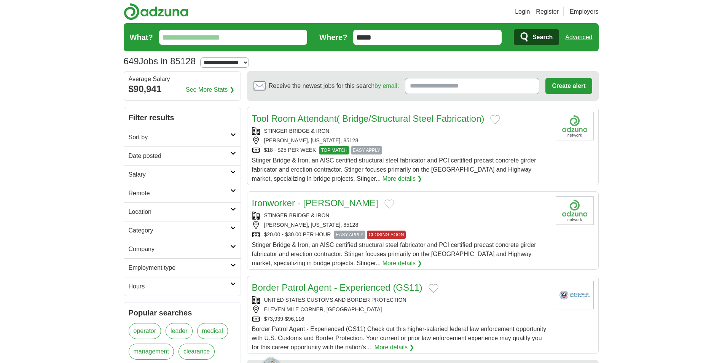 This screenshot has height=363, width=722. What do you see at coordinates (182, 313) in the screenshot?
I see `h2: Popular searches` at bounding box center [182, 313].